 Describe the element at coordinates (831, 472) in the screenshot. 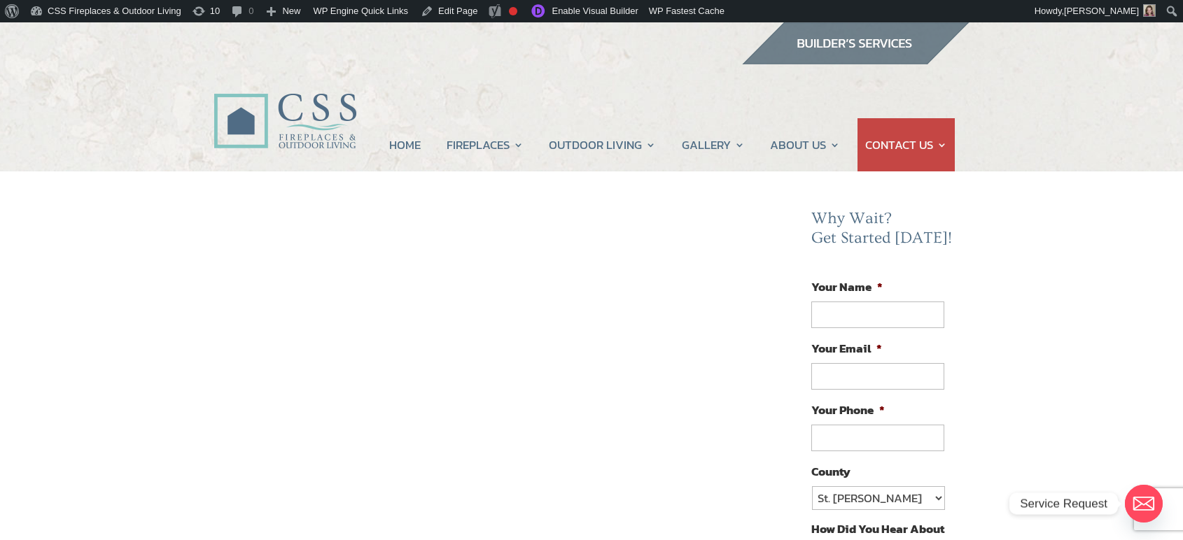

I see `label: County` at that location.